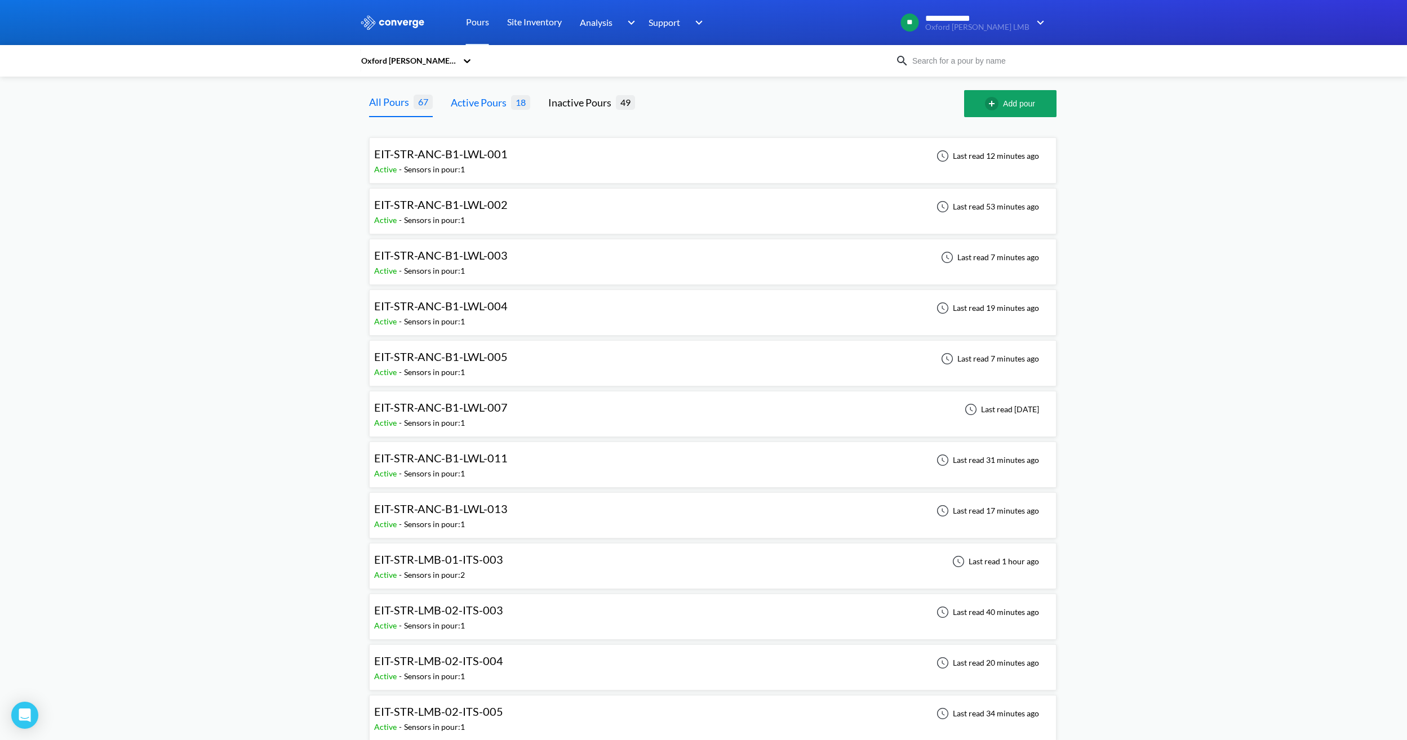  I want to click on a: EIT-STR-LMB-02-ITS-005Active-Sensors in pour:1Last read 34 minutes ago, so click(713, 713).